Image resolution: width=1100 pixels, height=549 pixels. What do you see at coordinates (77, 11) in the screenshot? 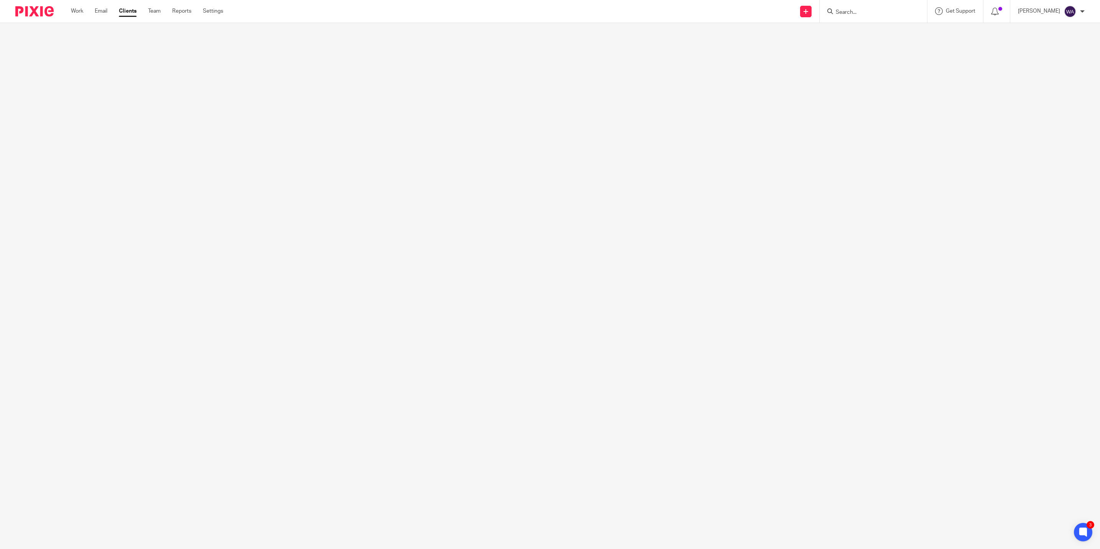
I see `a: Work` at bounding box center [77, 11].